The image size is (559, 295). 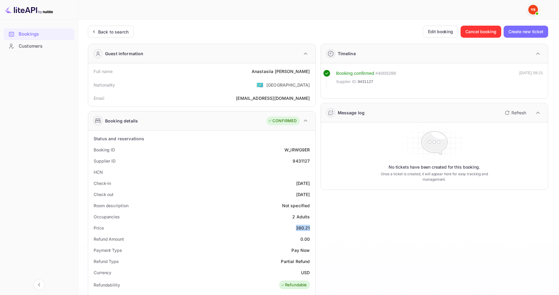 What do you see at coordinates (104, 194) in the screenshot?
I see `div: Check out` at bounding box center [104, 194].